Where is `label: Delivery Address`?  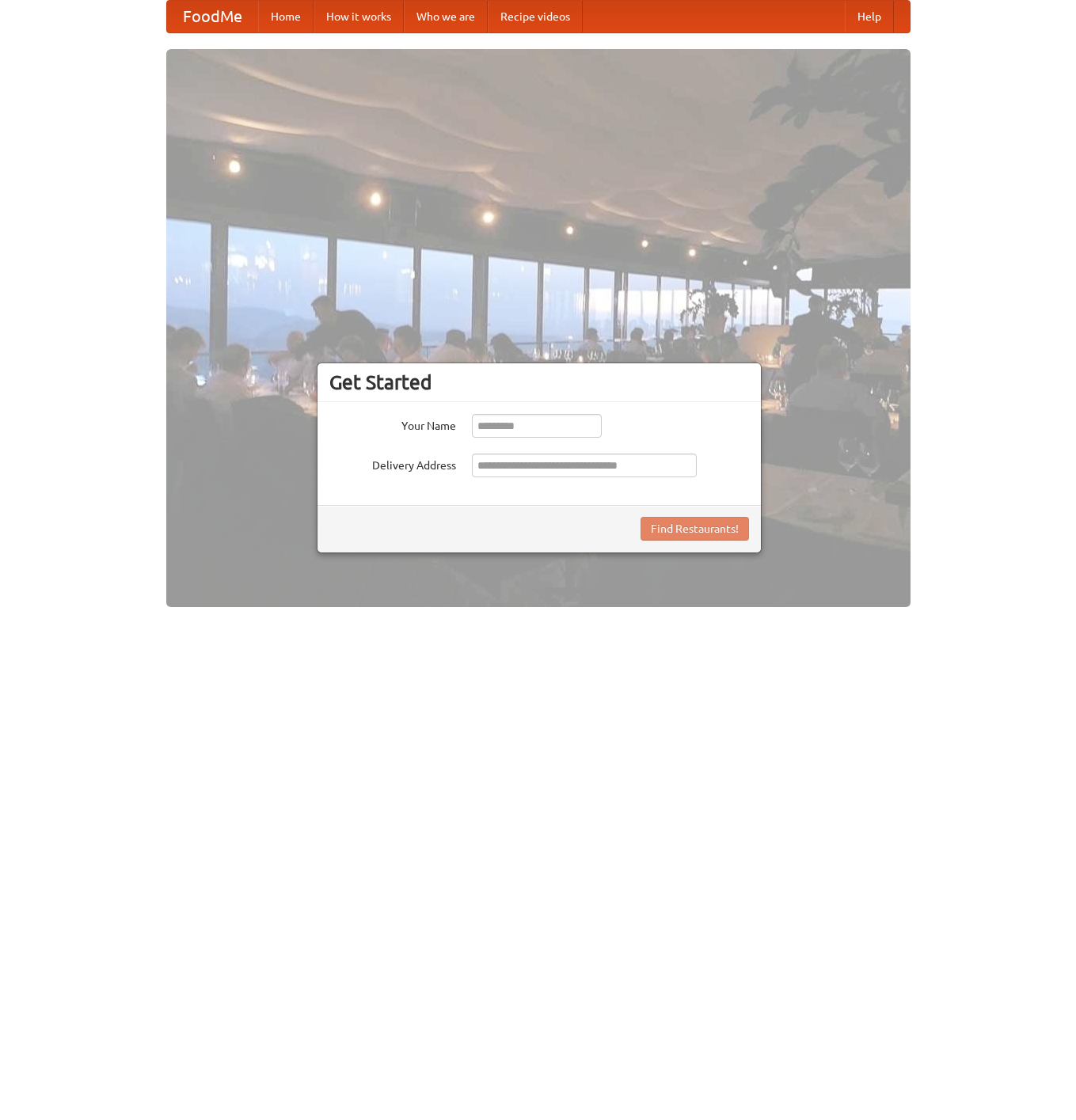
label: Delivery Address is located at coordinates (393, 464).